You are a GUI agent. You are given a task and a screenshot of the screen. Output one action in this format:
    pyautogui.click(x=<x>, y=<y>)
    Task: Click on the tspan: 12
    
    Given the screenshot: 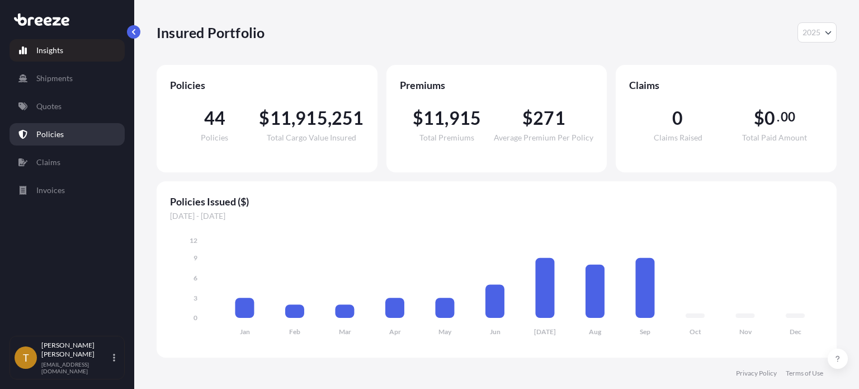 What is the action you would take?
    pyautogui.click(x=194, y=240)
    